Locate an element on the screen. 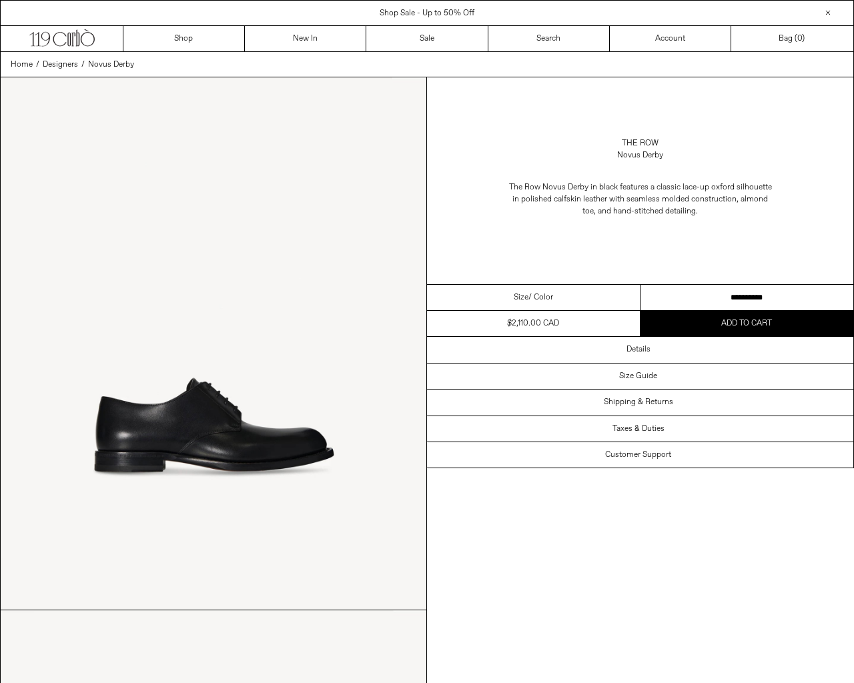  a: The Row is located at coordinates (640, 143).